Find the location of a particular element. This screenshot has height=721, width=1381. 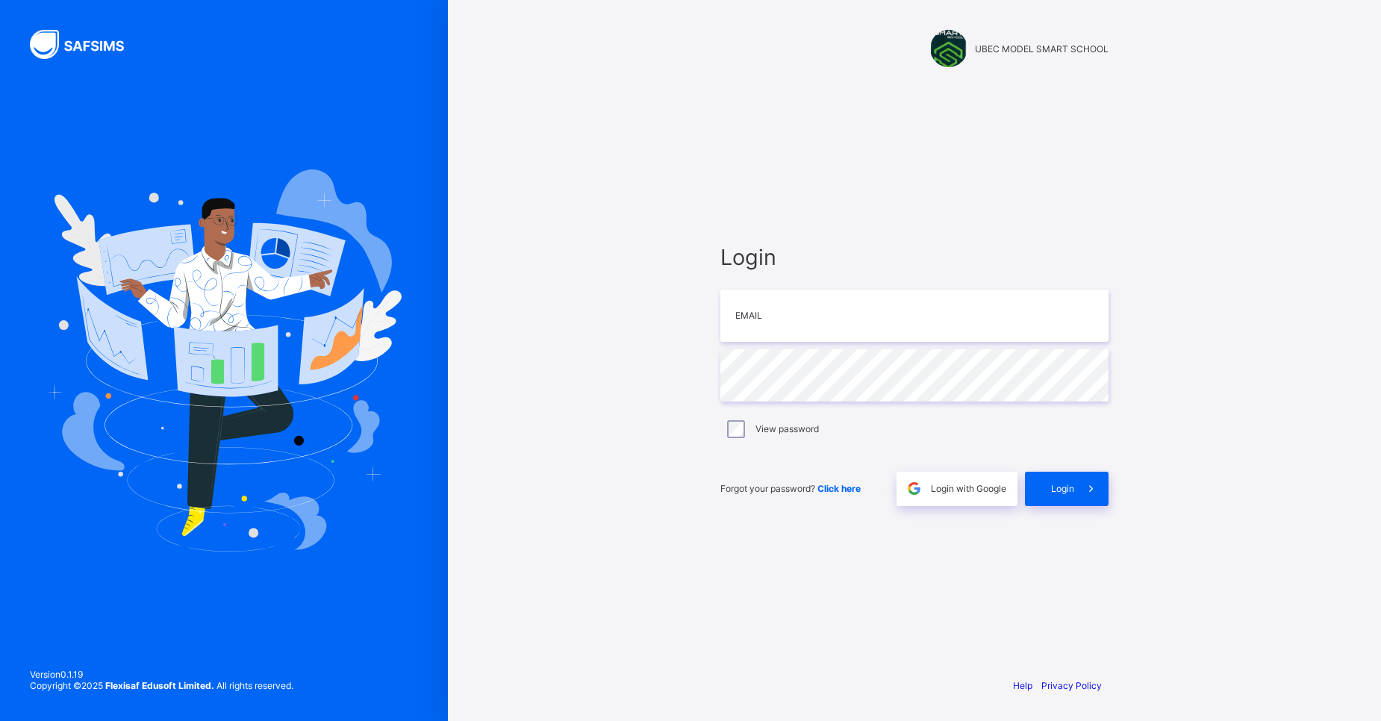

img: google.396cfc9801f0270233282035f929180a.svg is located at coordinates (914, 488).